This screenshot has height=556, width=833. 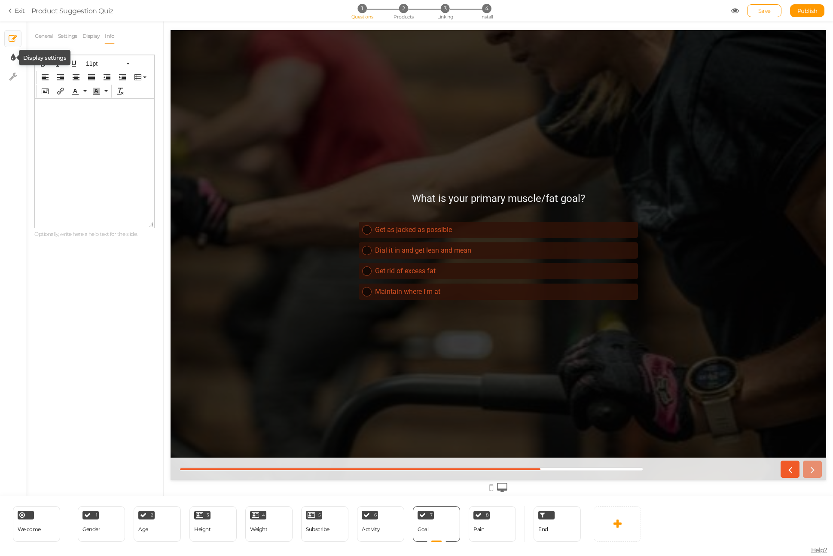 What do you see at coordinates (109, 36) in the screenshot?
I see `a: Info` at bounding box center [109, 36].